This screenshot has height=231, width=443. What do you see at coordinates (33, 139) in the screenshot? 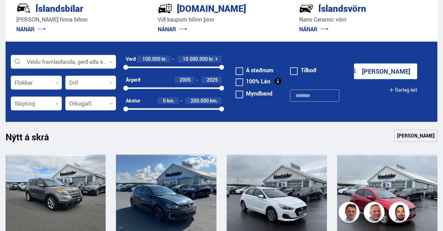
I see `h1: Nýtt á skrá` at bounding box center [33, 139].